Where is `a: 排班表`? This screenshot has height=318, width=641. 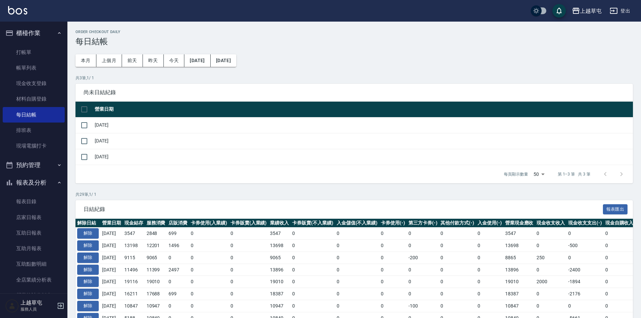 a: 排班表 is located at coordinates (34, 130).